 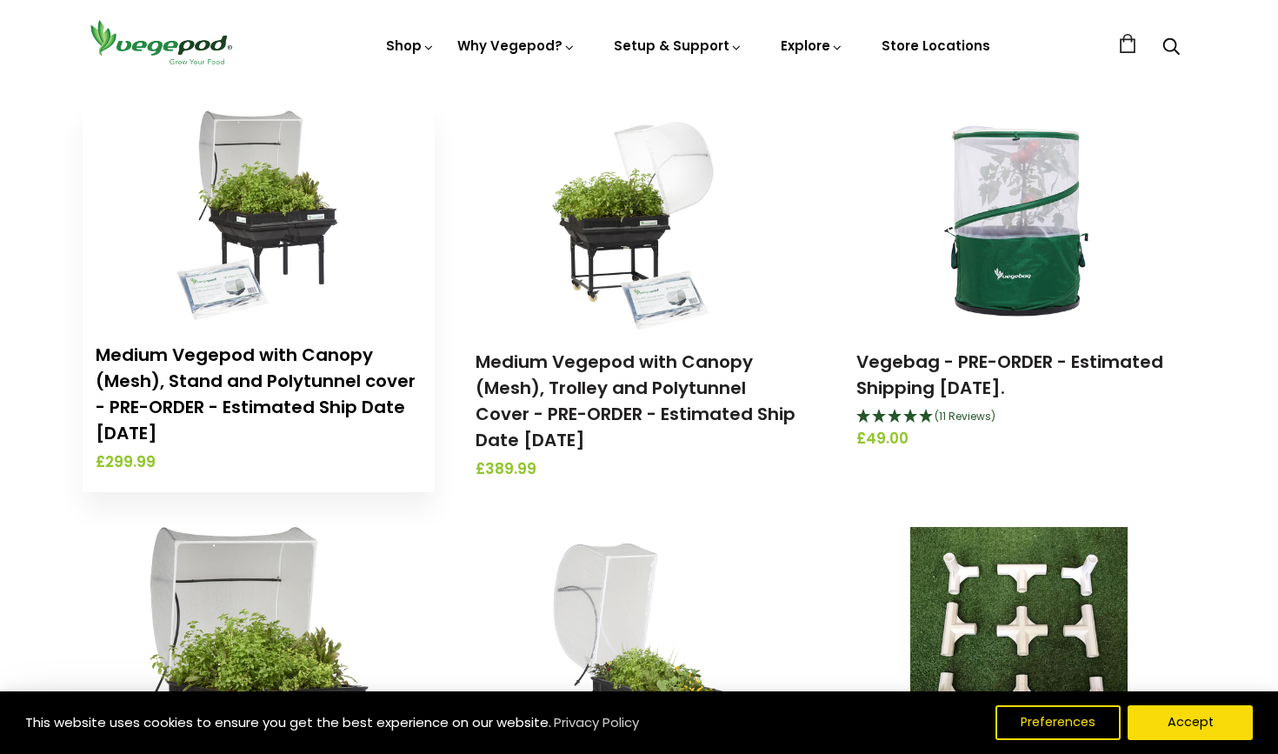 What do you see at coordinates (1019, 221) in the screenshot?
I see `img: Vegebag - PRE-ORDER - Estimated Shipping August 20th.` at bounding box center [1019, 221].